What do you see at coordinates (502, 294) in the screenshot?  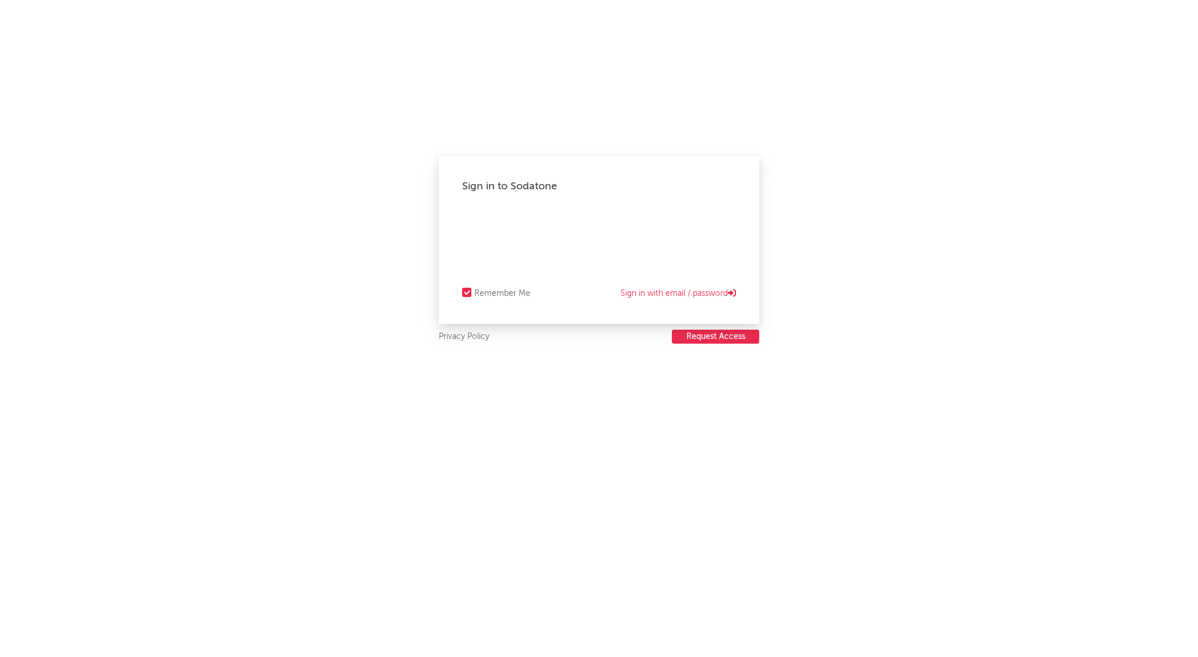 I see `div: Remember Me` at bounding box center [502, 294].